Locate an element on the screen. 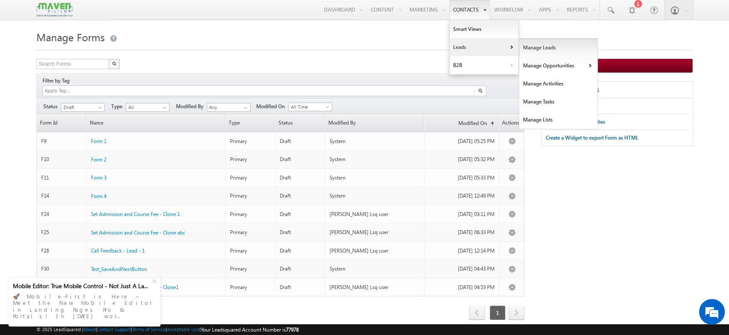 Image resolution: width=729 pixels, height=335 pixels. span: © 2025 LeadSquared | | | | | is located at coordinates (167, 329).